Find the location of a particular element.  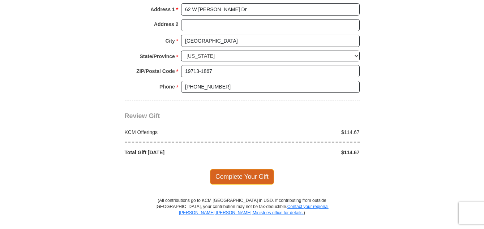

span: Complete Your Gift is located at coordinates (242, 177).